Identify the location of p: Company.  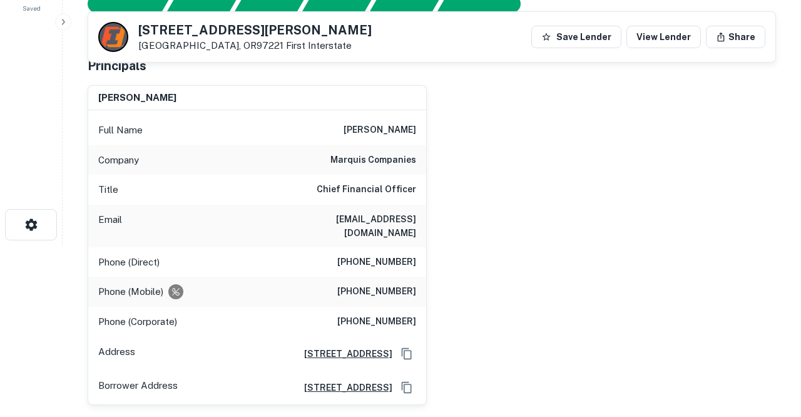
(118, 160).